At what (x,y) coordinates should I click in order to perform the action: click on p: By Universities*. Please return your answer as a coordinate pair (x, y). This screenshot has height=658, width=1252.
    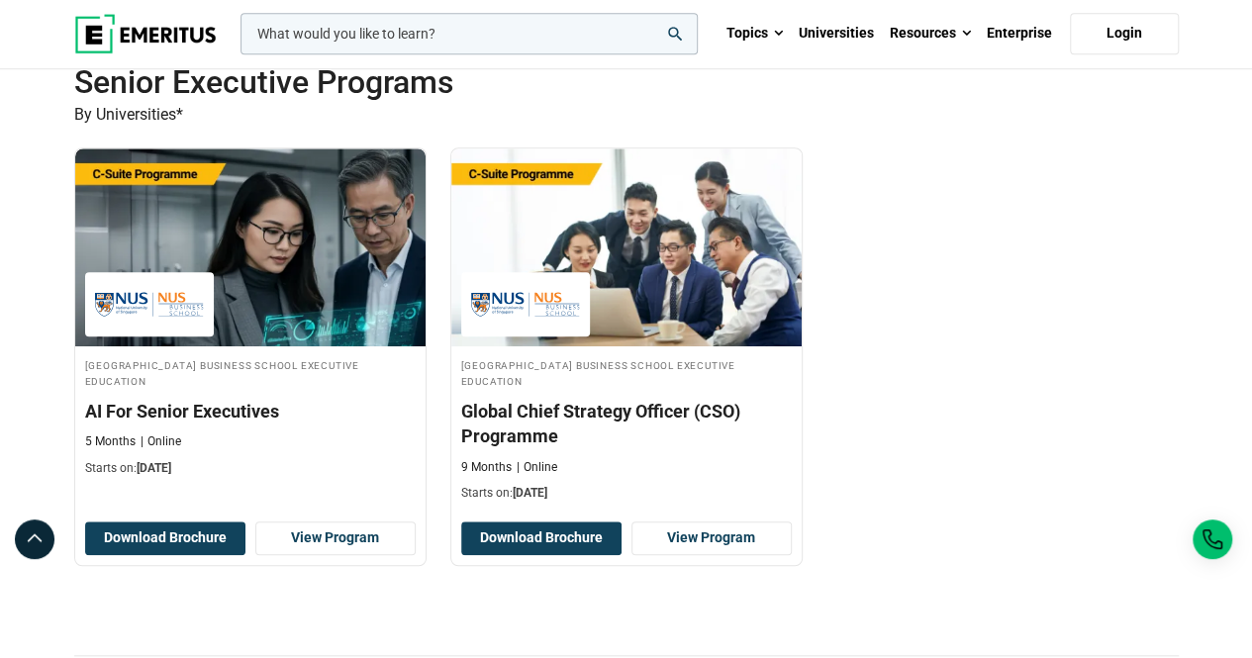
    Looking at the image, I should click on (627, 115).